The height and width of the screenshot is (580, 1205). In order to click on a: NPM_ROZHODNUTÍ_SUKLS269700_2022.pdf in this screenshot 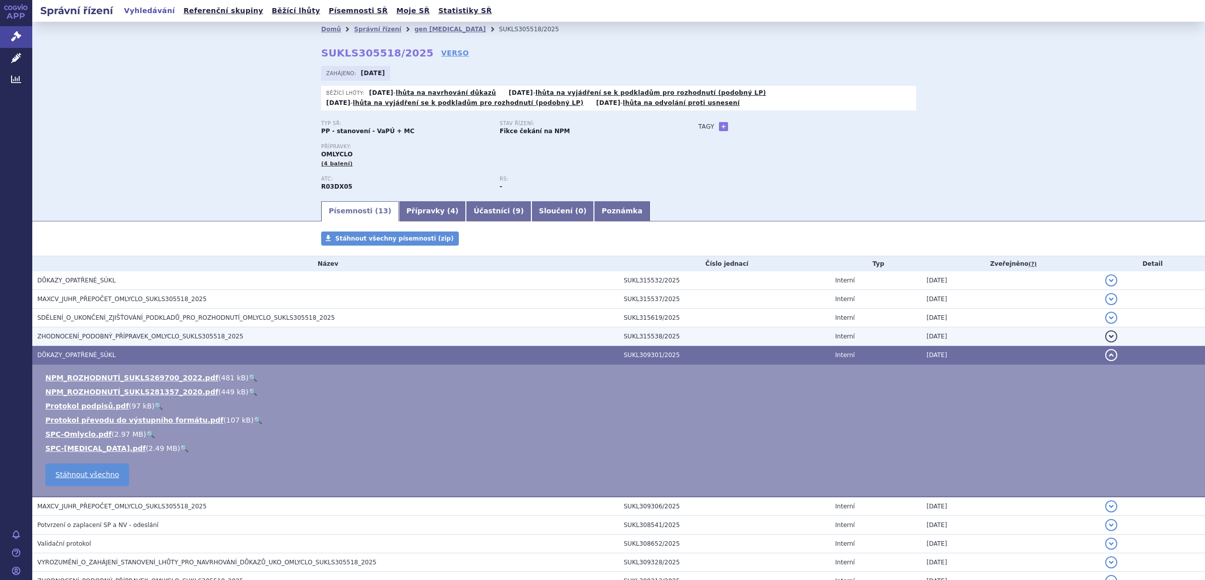, I will do `click(132, 378)`.